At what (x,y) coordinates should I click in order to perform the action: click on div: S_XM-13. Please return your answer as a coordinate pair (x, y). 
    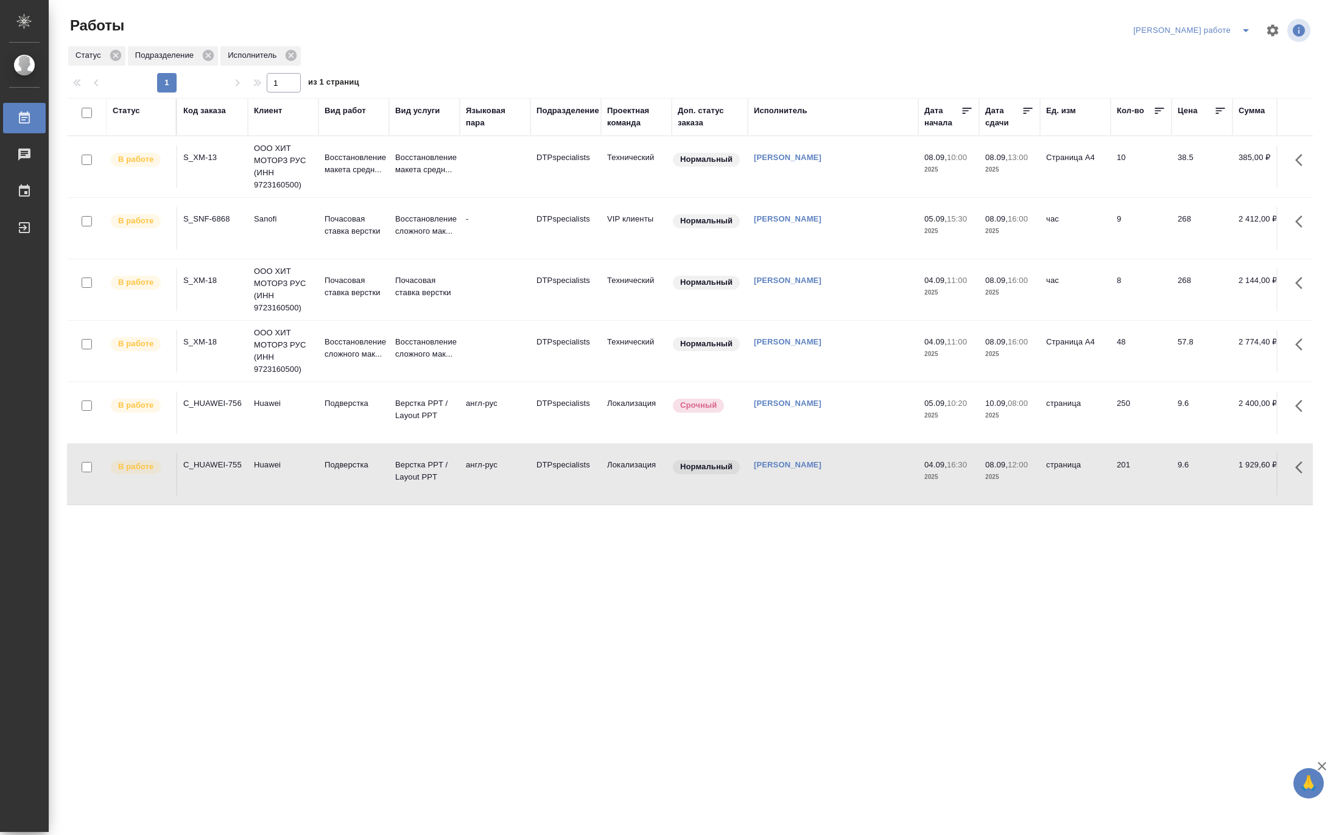
    Looking at the image, I should click on (212, 158).